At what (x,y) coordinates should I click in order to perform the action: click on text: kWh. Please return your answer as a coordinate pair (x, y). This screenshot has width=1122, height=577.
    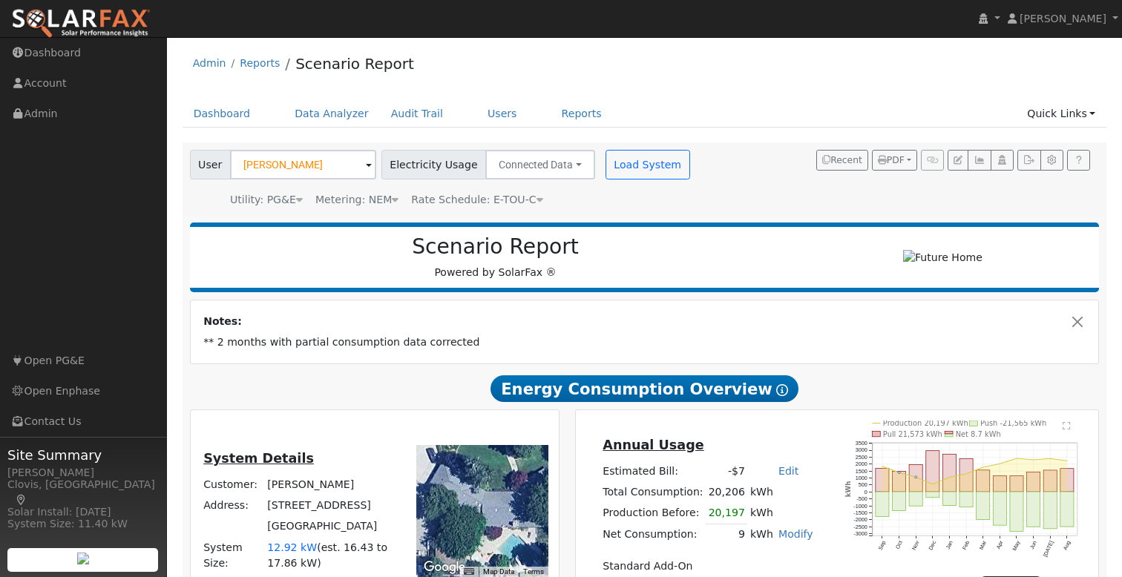
    Looking at the image, I should click on (848, 490).